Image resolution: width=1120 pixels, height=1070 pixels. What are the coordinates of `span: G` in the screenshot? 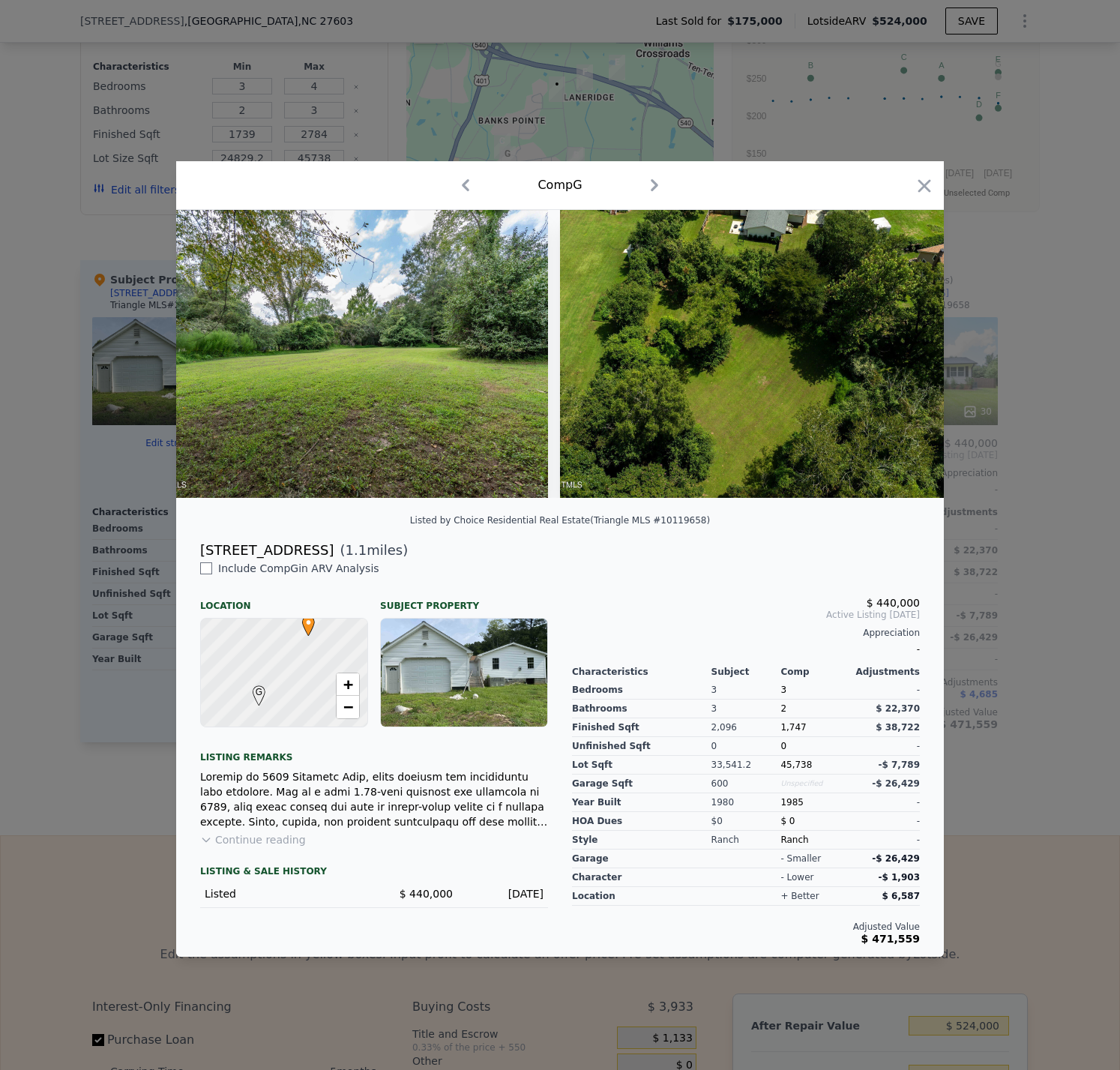 It's located at (258, 692).